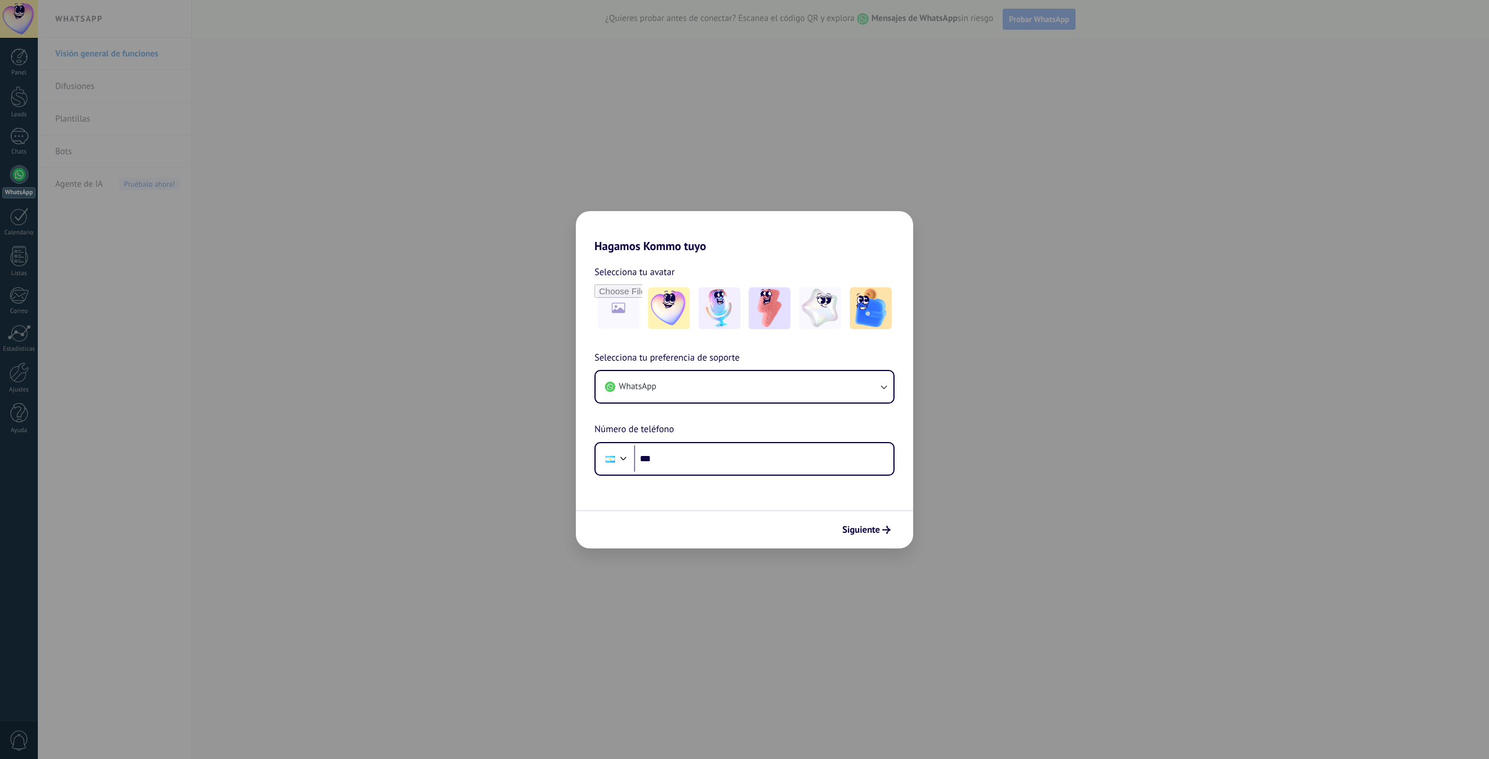  What do you see at coordinates (635, 272) in the screenshot?
I see `span: Selecciona tu avatar` at bounding box center [635, 272].